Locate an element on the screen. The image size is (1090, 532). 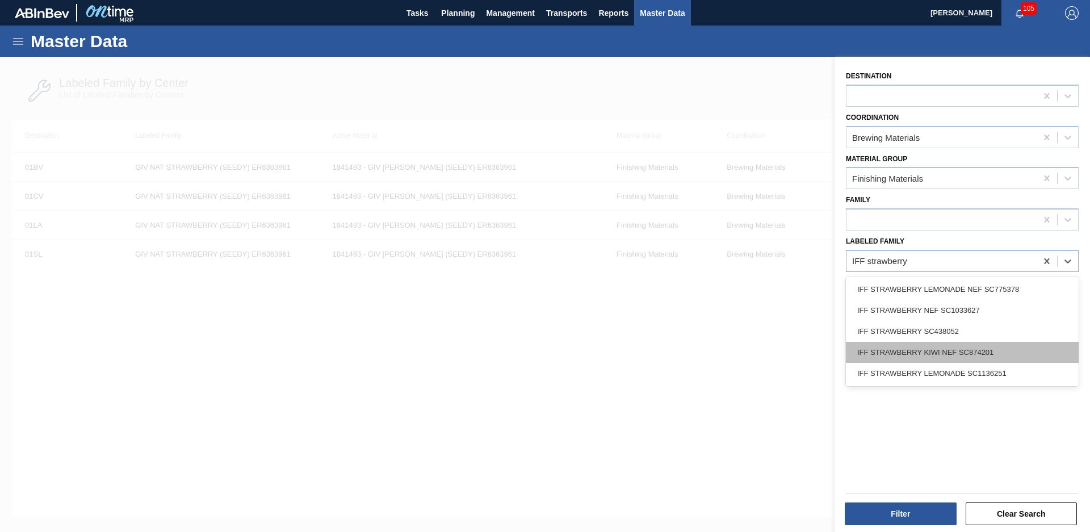
label: Coordination is located at coordinates (872, 117).